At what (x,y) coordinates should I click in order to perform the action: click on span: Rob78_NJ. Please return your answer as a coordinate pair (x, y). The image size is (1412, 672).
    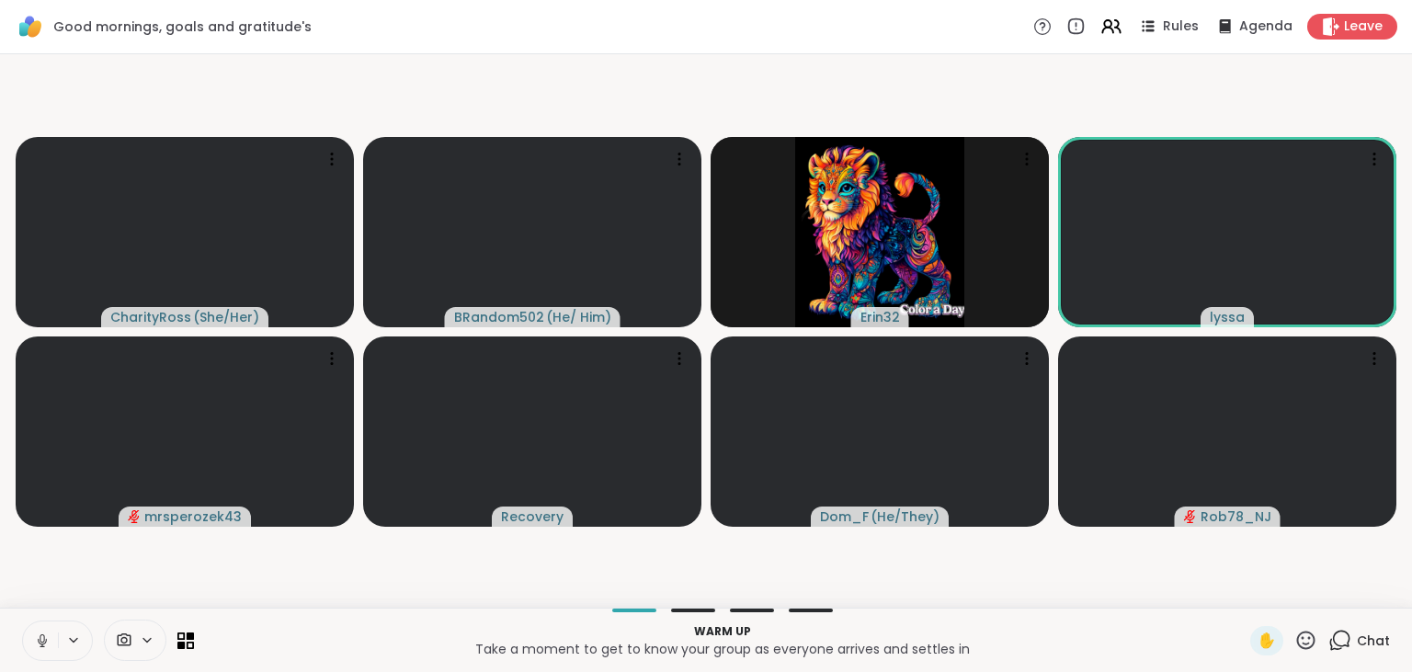
    Looking at the image, I should click on (1236, 517).